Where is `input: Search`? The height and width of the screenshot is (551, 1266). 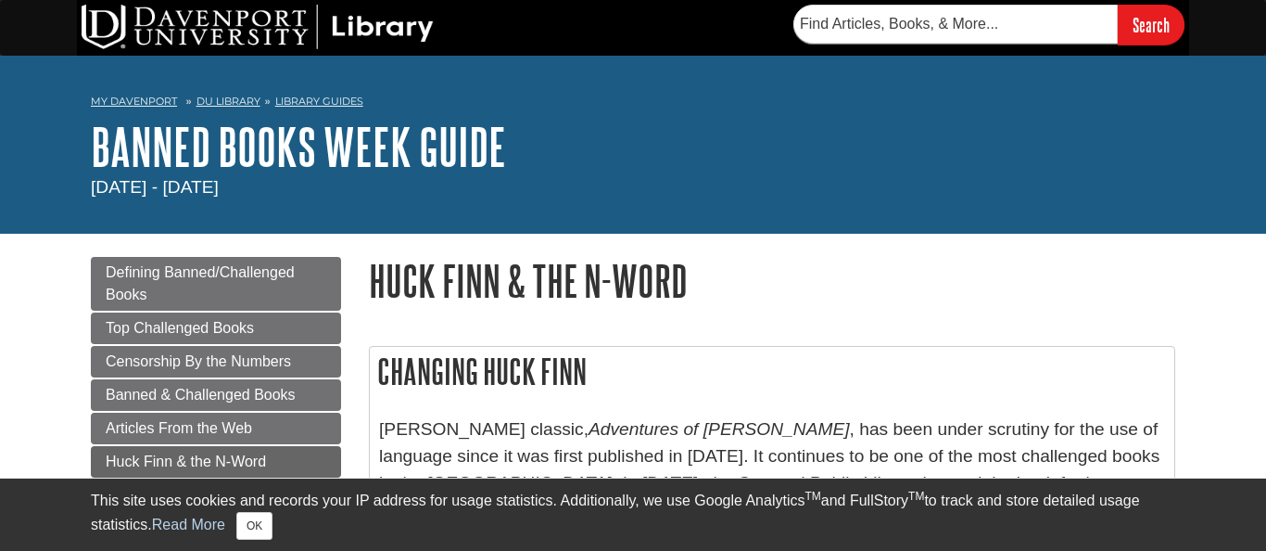 input: Search is located at coordinates (1151, 24).